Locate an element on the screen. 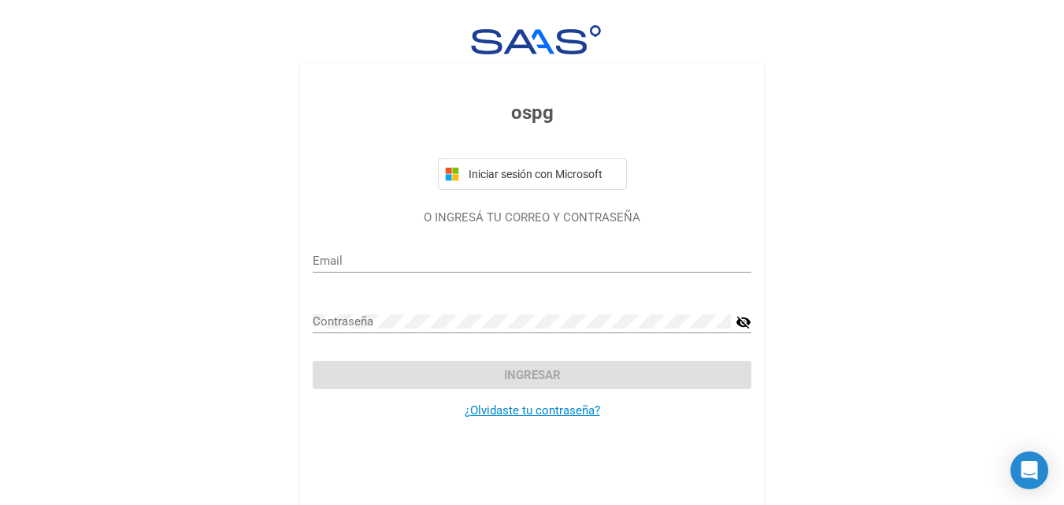 The width and height of the screenshot is (1064, 505). p: O INGRESÁ TU CORREO Y CONTRASEÑA is located at coordinates (532, 217).